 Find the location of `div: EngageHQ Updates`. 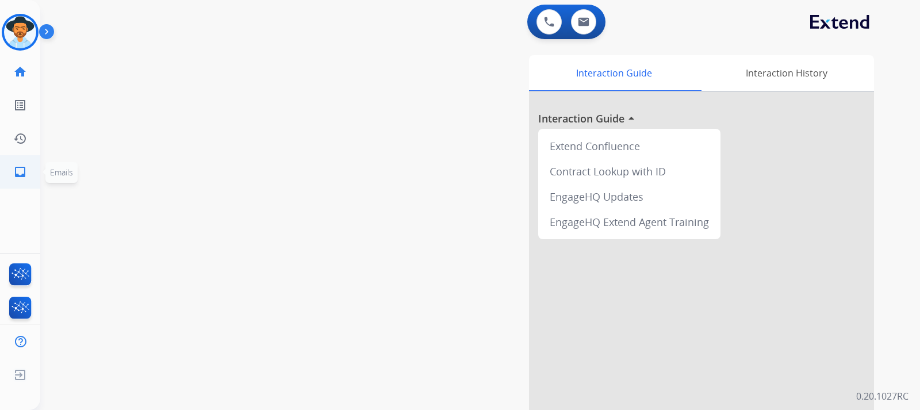

div: EngageHQ Updates is located at coordinates (629, 197).